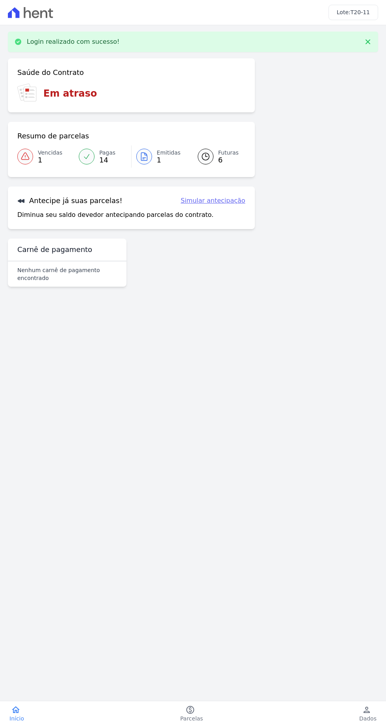 This screenshot has width=386, height=726. Describe the element at coordinates (16, 710) in the screenshot. I see `i: home` at that location.